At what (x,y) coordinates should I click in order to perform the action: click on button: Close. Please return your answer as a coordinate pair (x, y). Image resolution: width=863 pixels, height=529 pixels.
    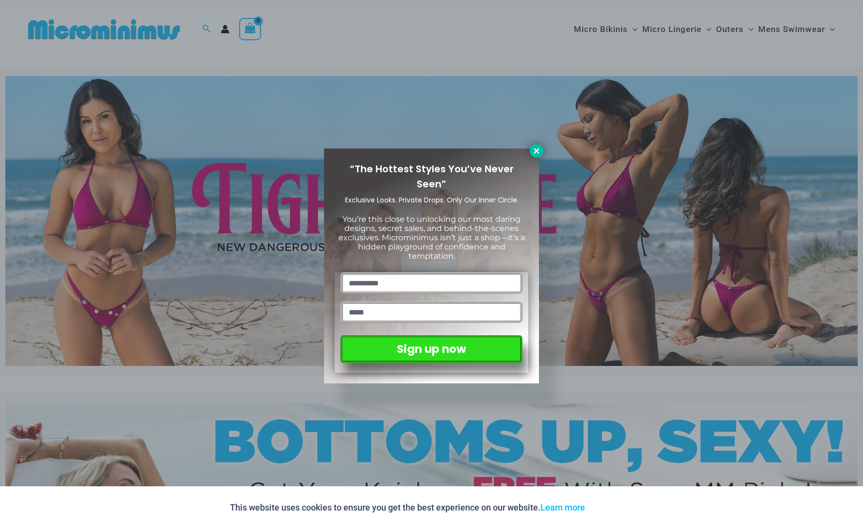
    Looking at the image, I should click on (536, 151).